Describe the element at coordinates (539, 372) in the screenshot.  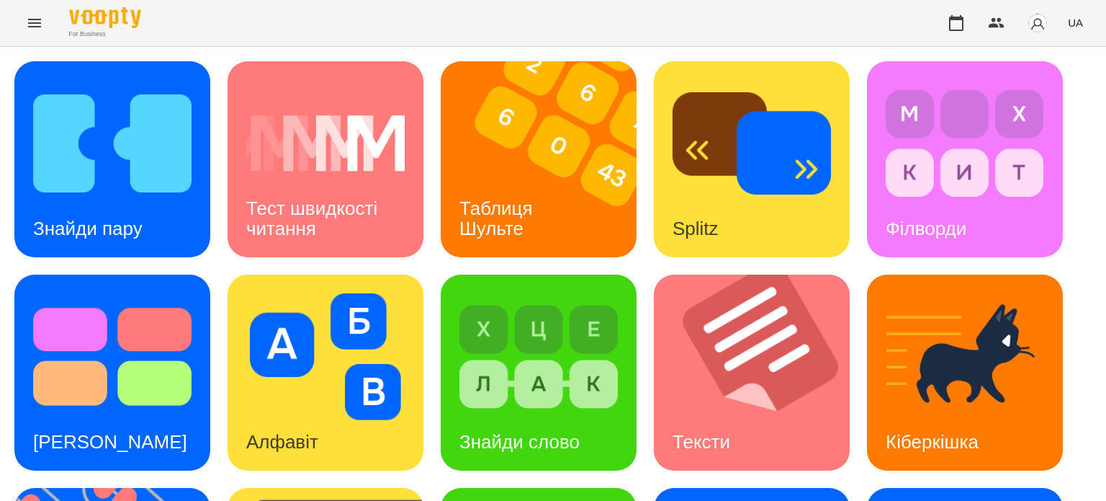
I see `a: Знайди словоЗнайди слово` at that location.